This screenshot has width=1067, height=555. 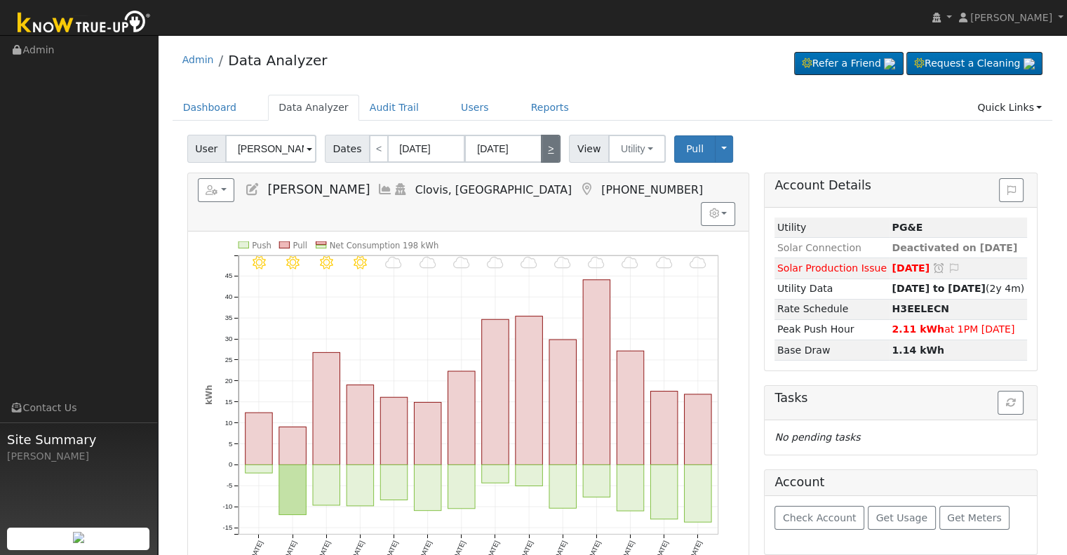 What do you see at coordinates (495, 262) in the screenshot?
I see `i: 6/14 - Cloudy` at bounding box center [495, 262].